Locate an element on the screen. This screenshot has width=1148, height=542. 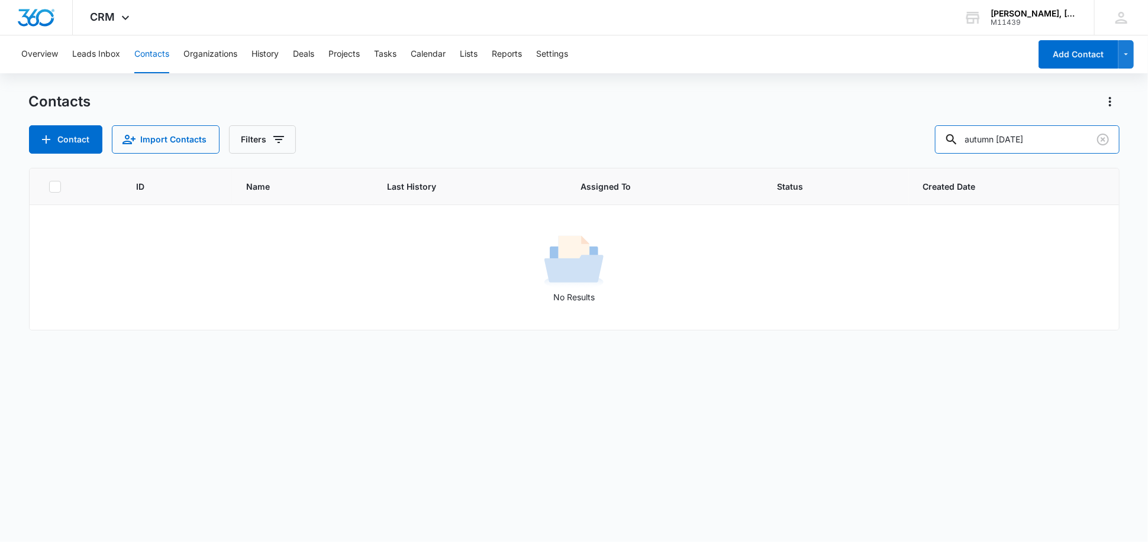
button: Lists is located at coordinates (469, 54).